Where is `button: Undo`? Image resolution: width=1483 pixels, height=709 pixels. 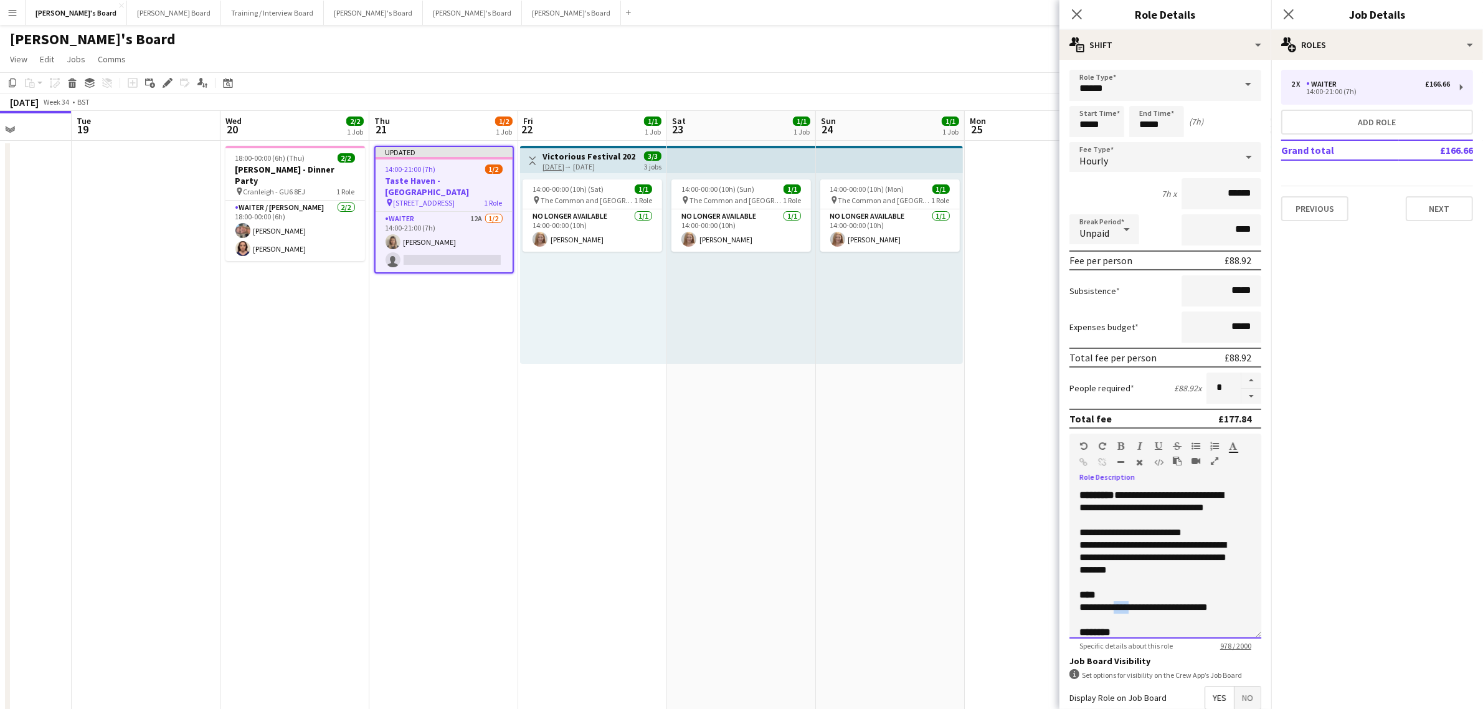 button: Undo is located at coordinates (1084, 446).